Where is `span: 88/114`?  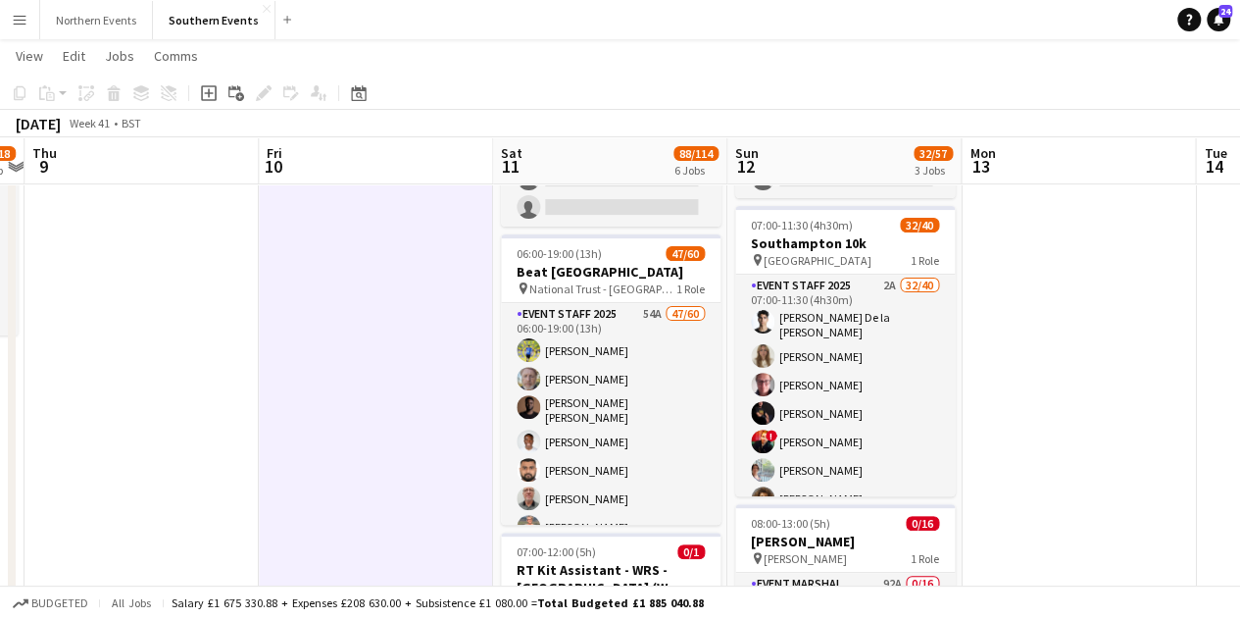 span: 88/114 is located at coordinates (696, 153).